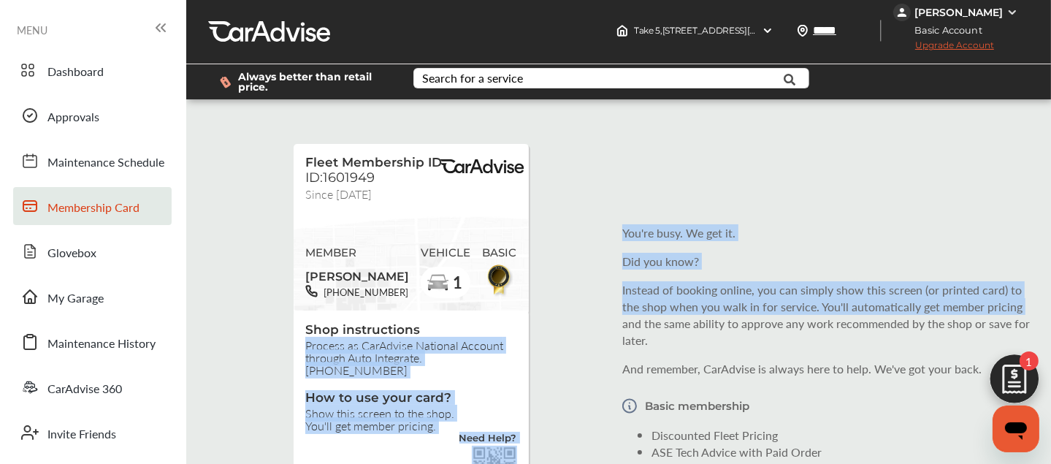 This screenshot has height=464, width=1051. What do you see at coordinates (446, 253) in the screenshot?
I see `span: VEHICLE` at bounding box center [446, 253].